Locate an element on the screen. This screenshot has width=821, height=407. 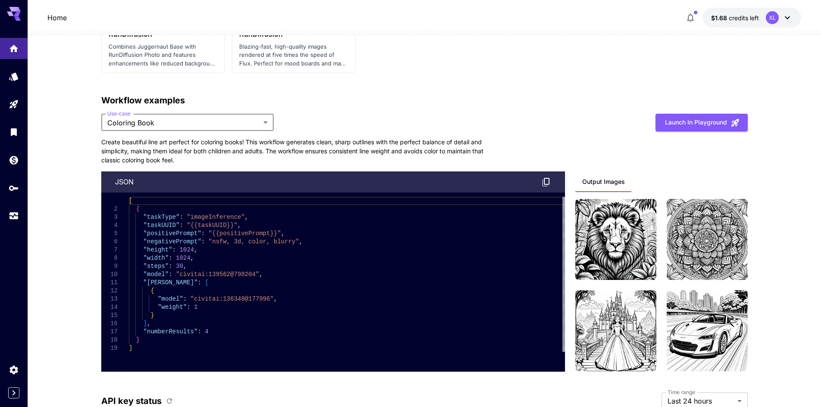
img: line art, coloring book, perfect geometric centered mandala, detailed, sharp, black and white, mo... is located at coordinates (707, 240).